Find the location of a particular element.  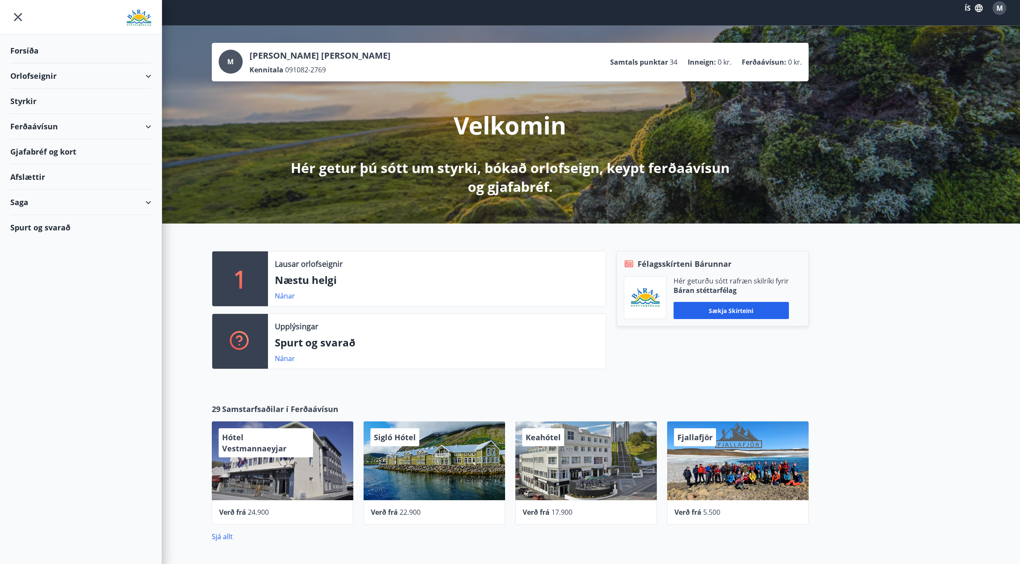

p: Samtals punktar is located at coordinates (639, 62).